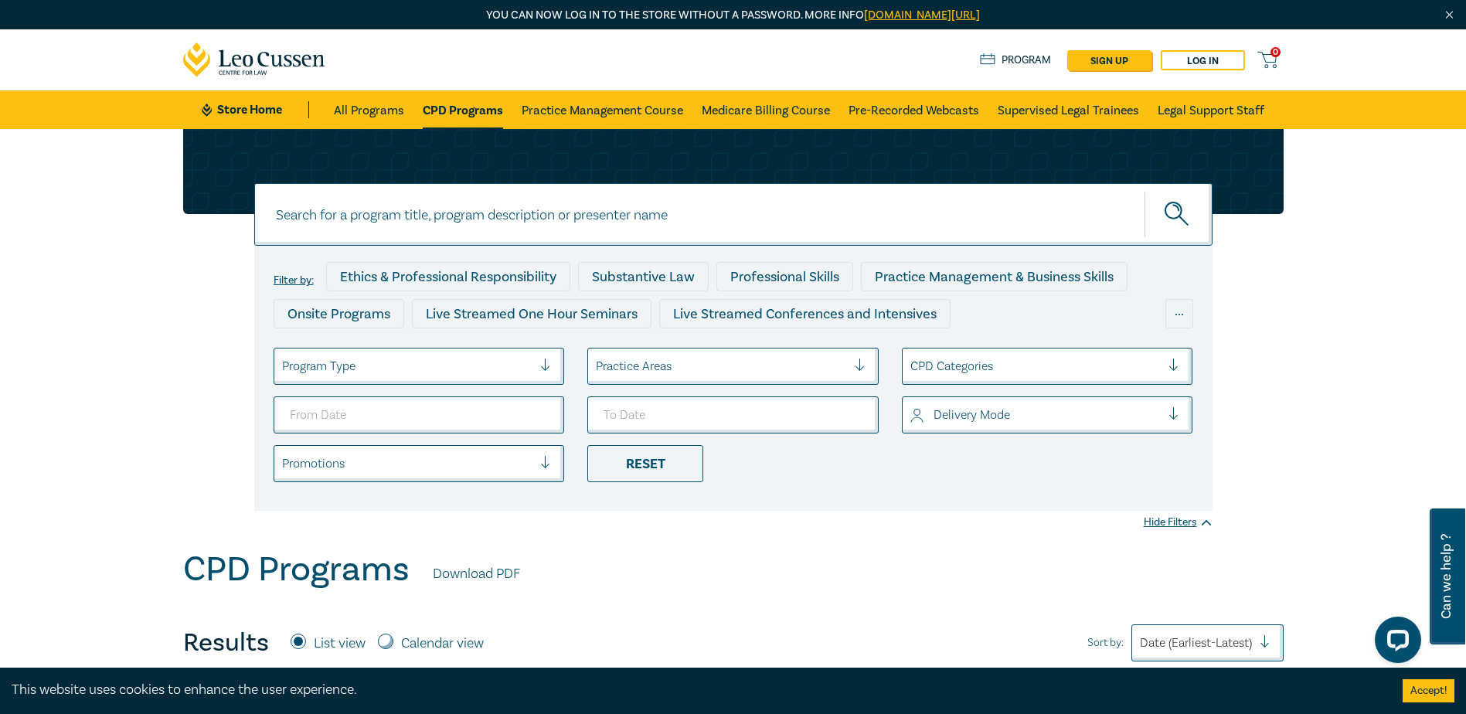  I want to click on h1: CPD Programs, so click(296, 570).